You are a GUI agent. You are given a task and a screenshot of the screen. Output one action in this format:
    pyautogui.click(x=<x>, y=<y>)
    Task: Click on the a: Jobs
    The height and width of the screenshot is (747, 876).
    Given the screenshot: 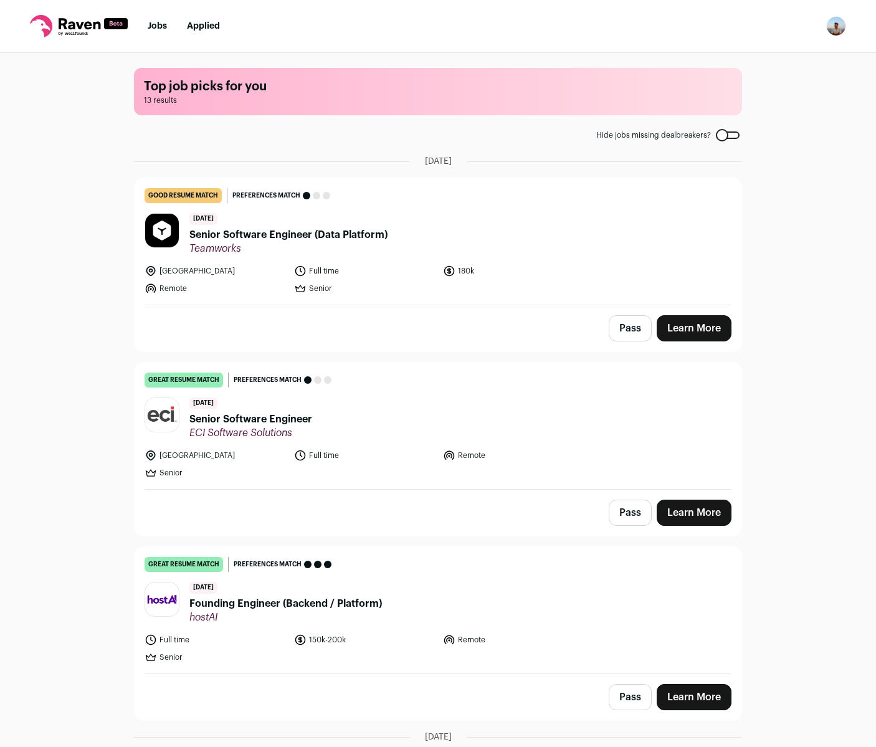 What is the action you would take?
    pyautogui.click(x=157, y=26)
    